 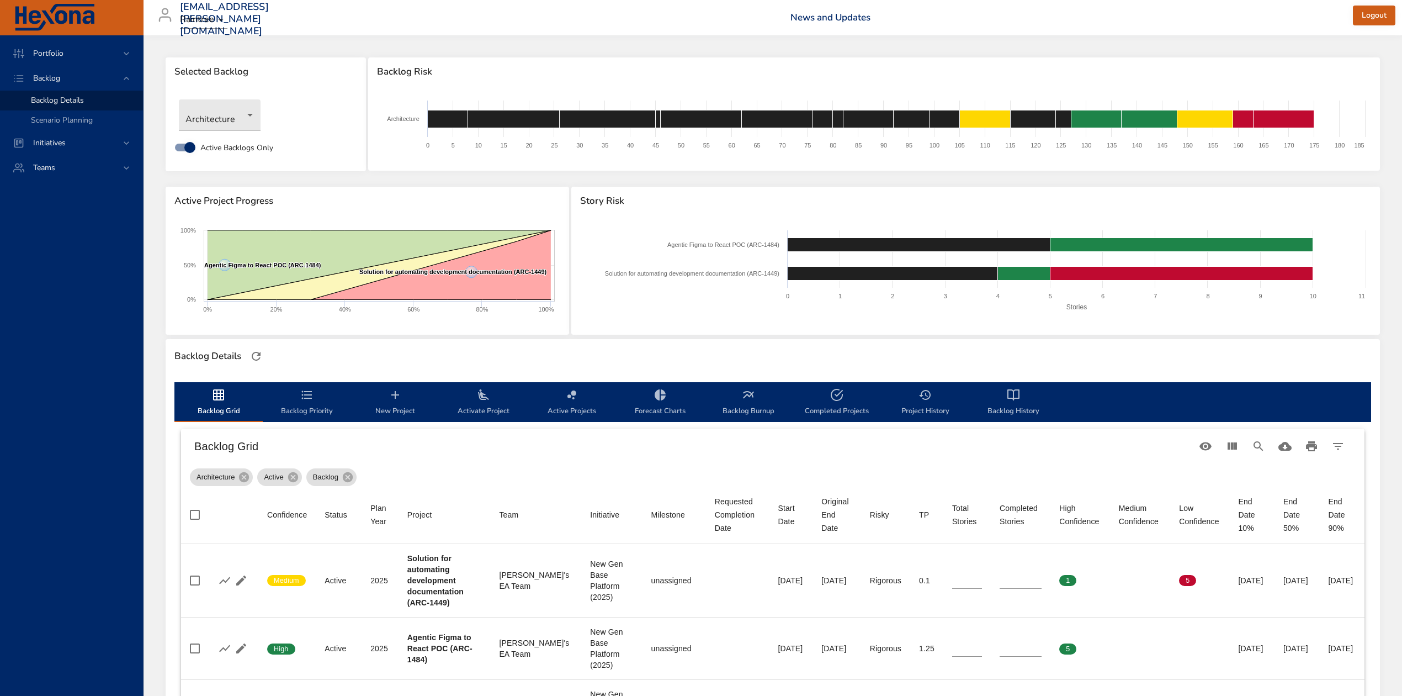 I want to click on div: Confidence, so click(x=287, y=514).